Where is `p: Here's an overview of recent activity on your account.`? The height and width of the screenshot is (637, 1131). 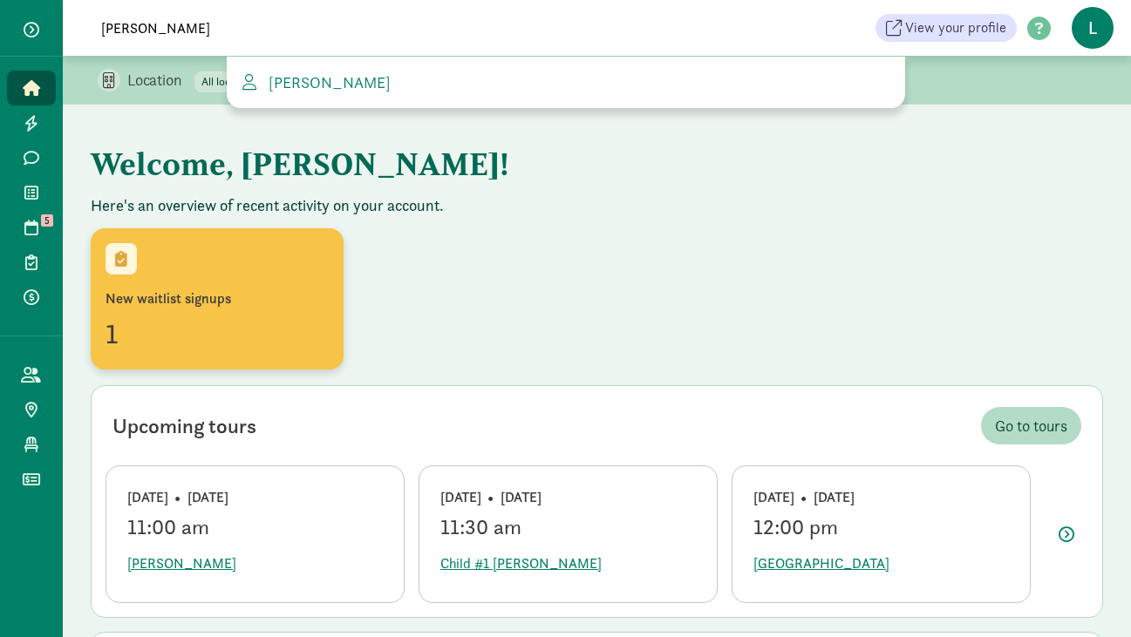 p: Here's an overview of recent activity on your account. is located at coordinates (596, 206).